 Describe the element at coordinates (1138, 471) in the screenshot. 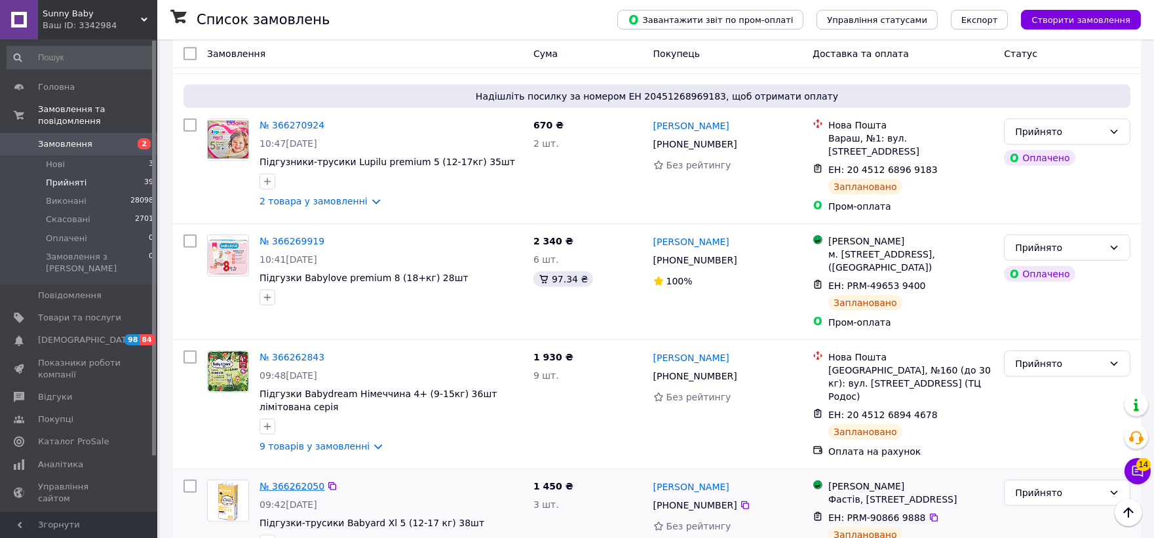

I see `button: Чат з покупцем14` at that location.